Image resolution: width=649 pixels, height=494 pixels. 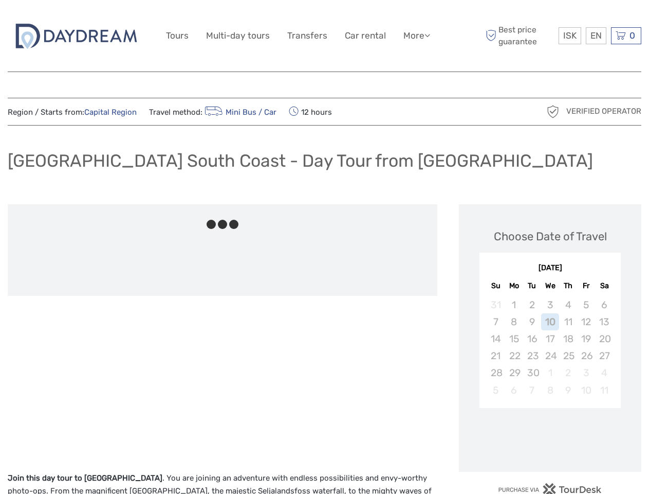 What do you see at coordinates (514, 390) in the screenshot?
I see `div: Not available Monday, October 6th, 2025` at bounding box center [514, 390].